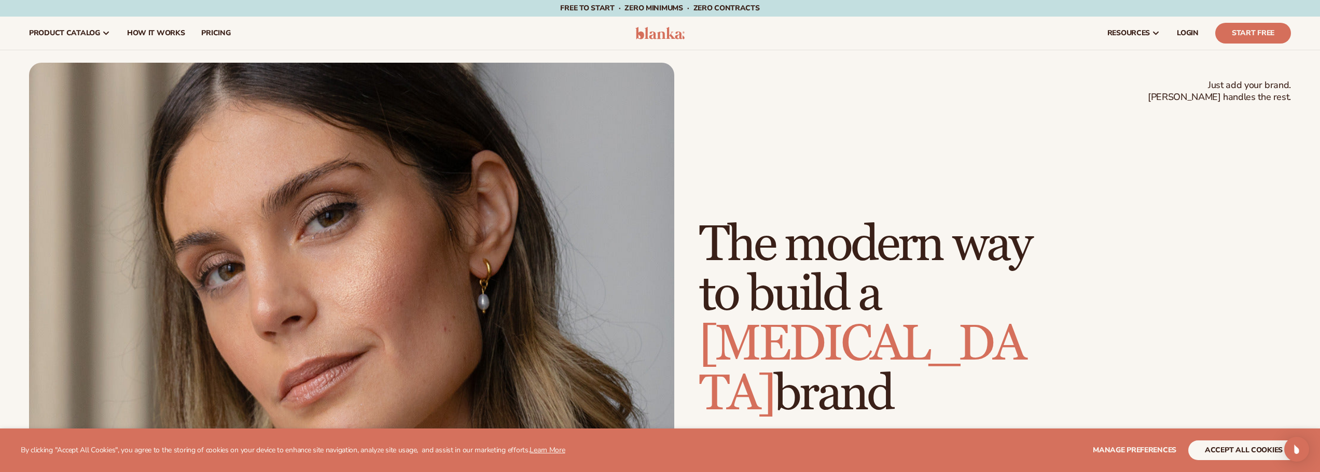  What do you see at coordinates (1253, 33) in the screenshot?
I see `a: Start Free` at bounding box center [1253, 33].